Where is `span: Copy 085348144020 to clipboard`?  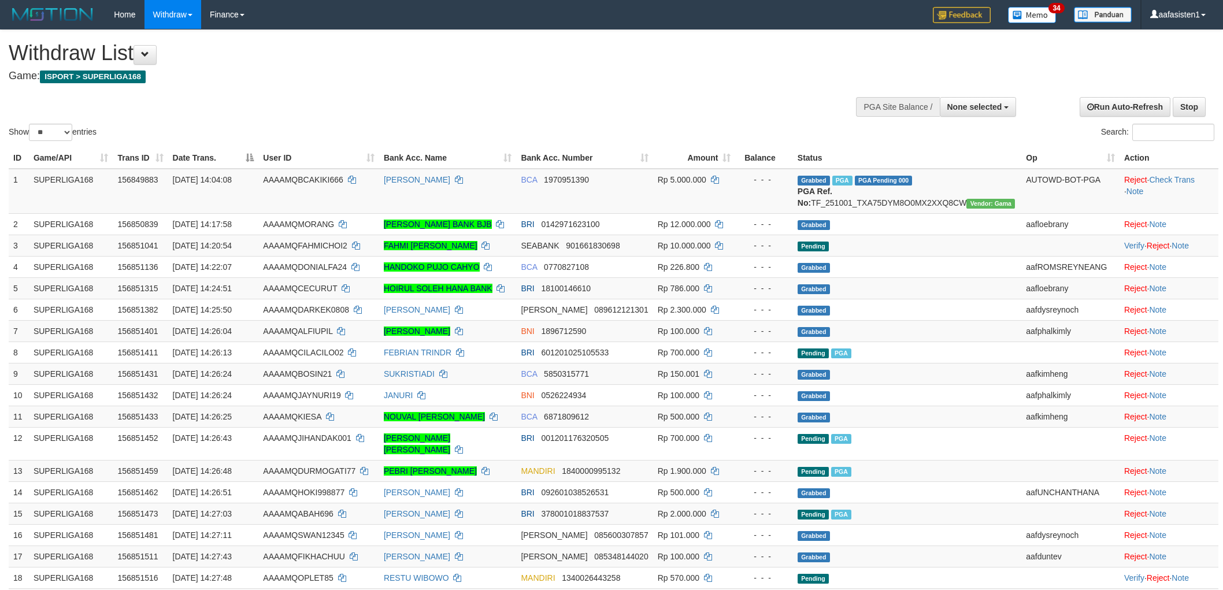
span: Copy 085348144020 to clipboard is located at coordinates (621, 557).